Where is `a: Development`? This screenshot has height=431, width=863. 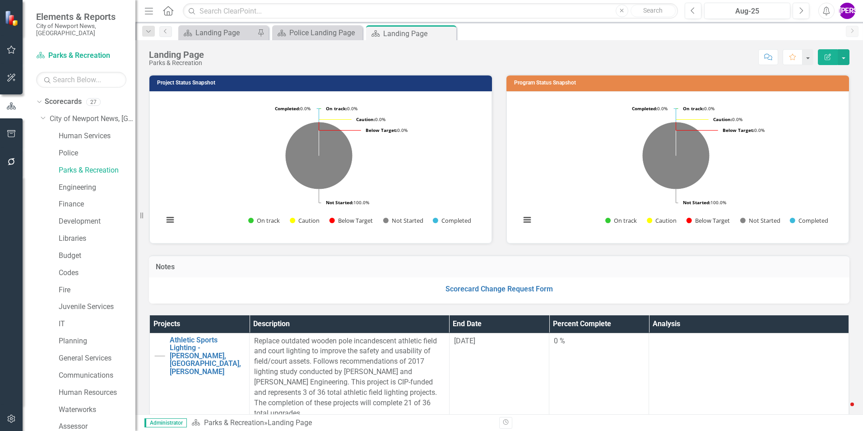
a: Development is located at coordinates (97, 221).